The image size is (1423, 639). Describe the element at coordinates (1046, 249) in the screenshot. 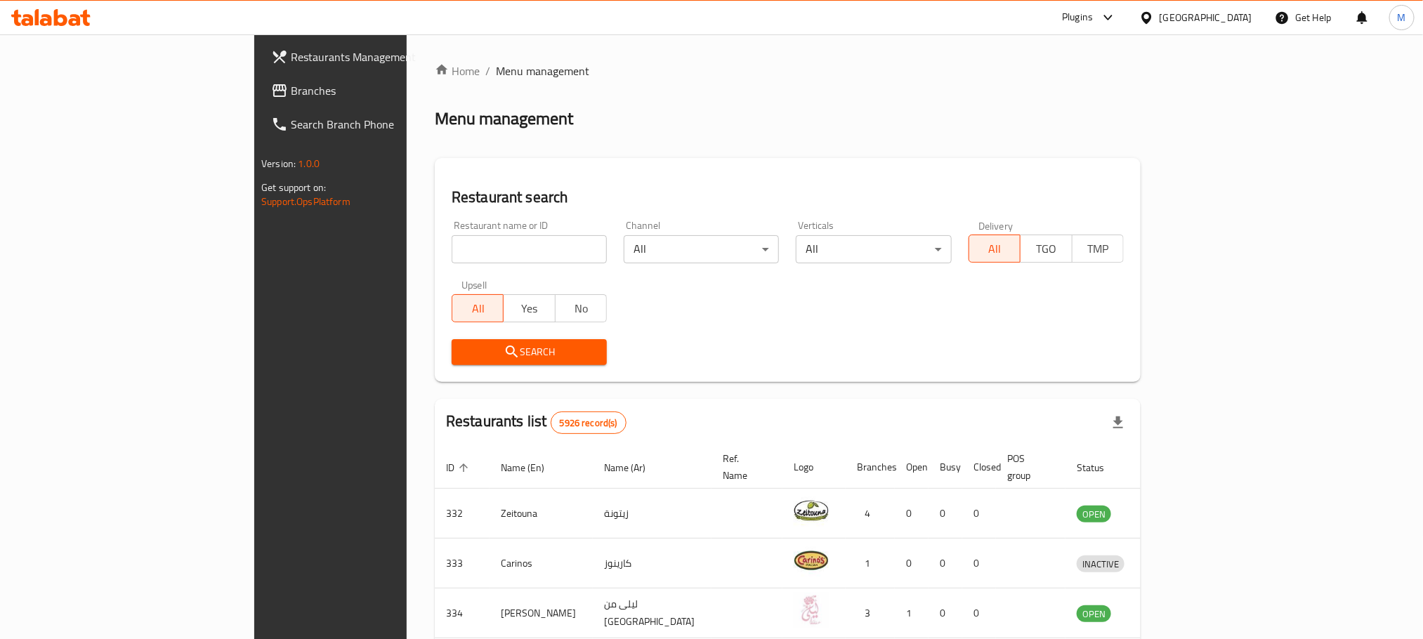

I see `span: TGO` at that location.